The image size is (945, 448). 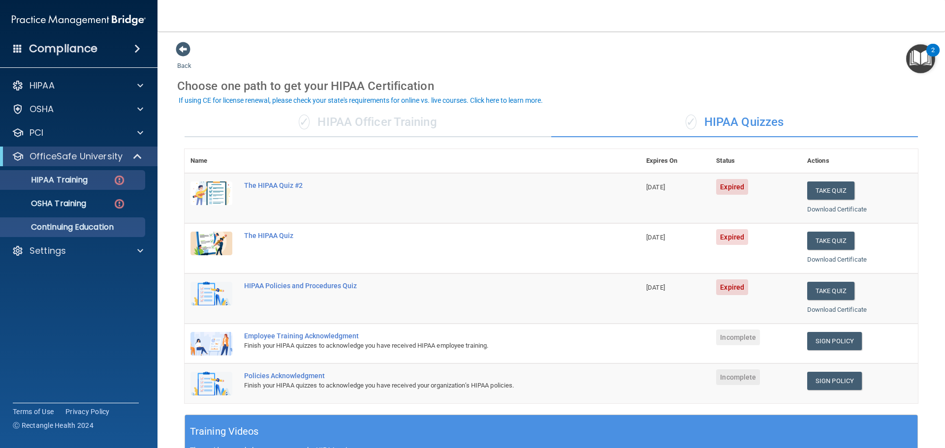 What do you see at coordinates (368, 123) in the screenshot?
I see `div: HIPAA Officer Training` at bounding box center [368, 123].